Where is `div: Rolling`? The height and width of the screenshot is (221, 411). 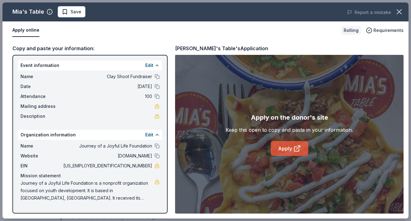 div: Rolling is located at coordinates (351, 30).